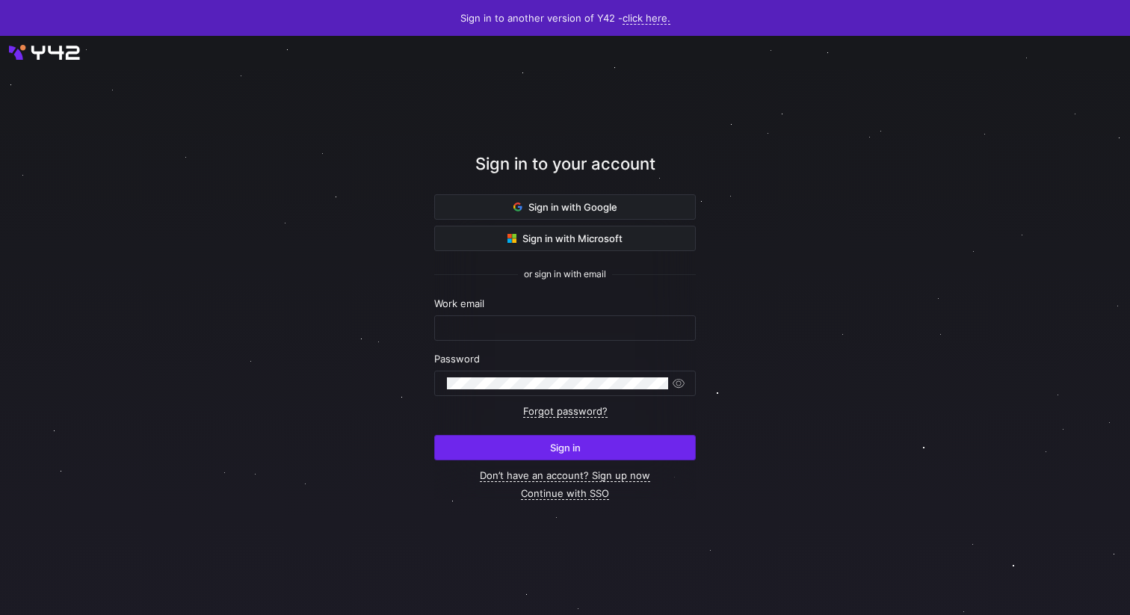 The image size is (1130, 615). What do you see at coordinates (457, 359) in the screenshot?
I see `span: Password` at bounding box center [457, 359].